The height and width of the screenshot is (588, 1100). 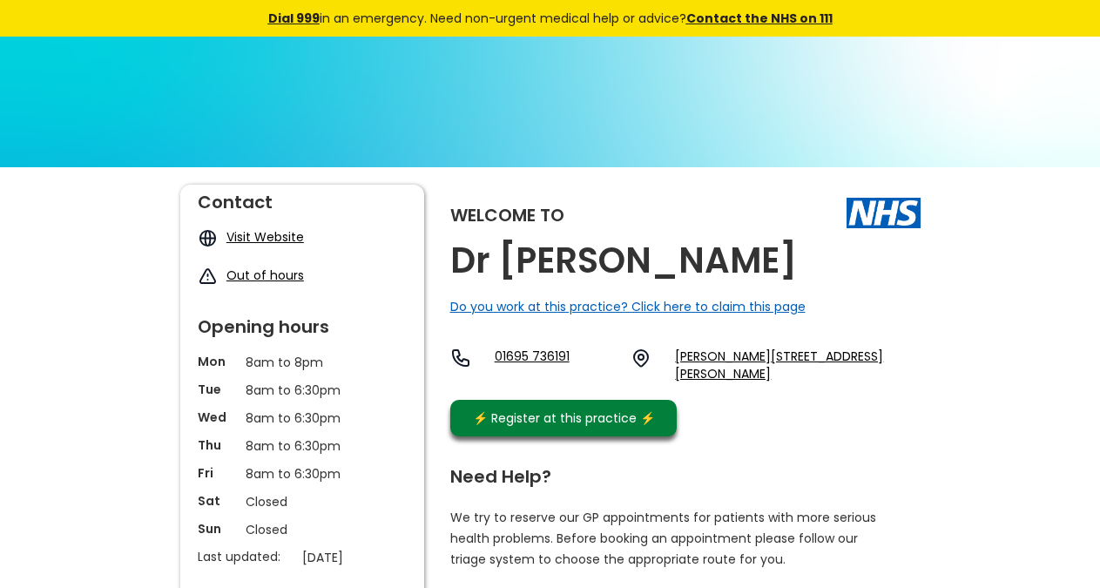 I want to click on p: Sat, so click(x=217, y=501).